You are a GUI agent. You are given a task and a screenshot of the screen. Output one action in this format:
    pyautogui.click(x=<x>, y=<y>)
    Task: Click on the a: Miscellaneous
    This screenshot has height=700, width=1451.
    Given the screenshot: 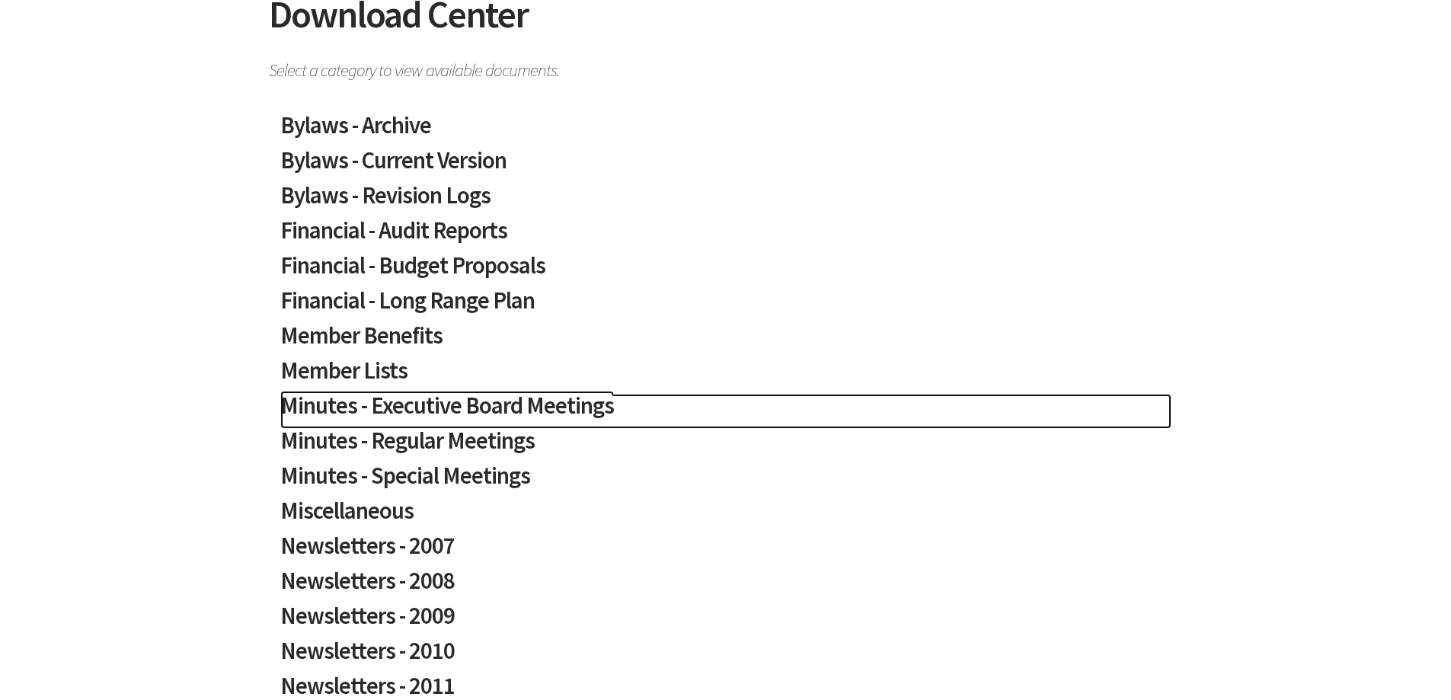 What is the action you would take?
    pyautogui.click(x=726, y=516)
    